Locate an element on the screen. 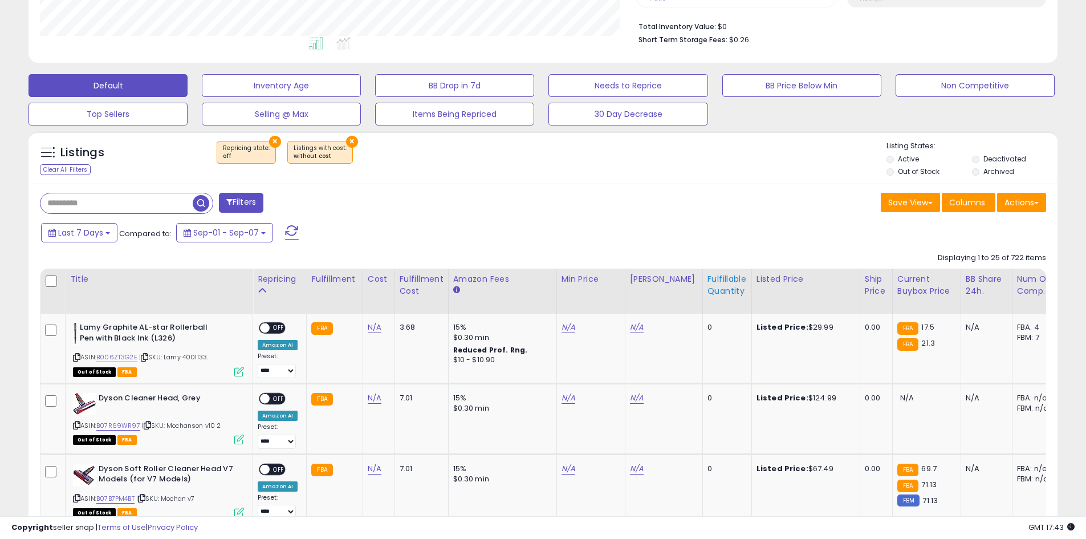  span: 2025-09-15 17:43 GMT is located at coordinates (1051, 527).